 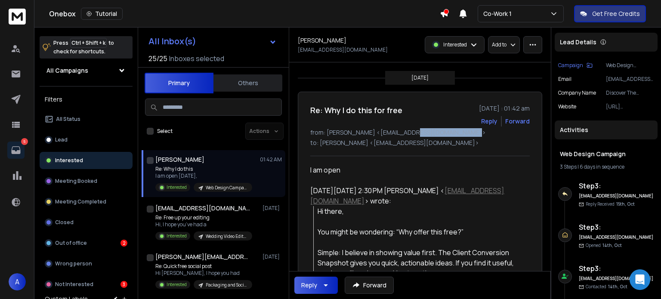 I want to click on p: Closed, so click(x=64, y=223).